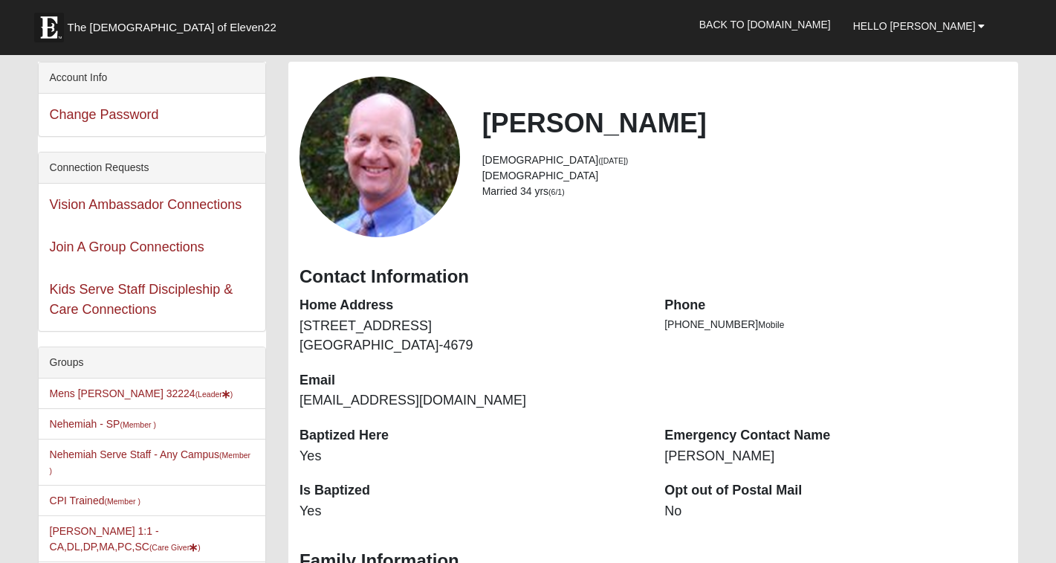  I want to click on dd: No, so click(835, 511).